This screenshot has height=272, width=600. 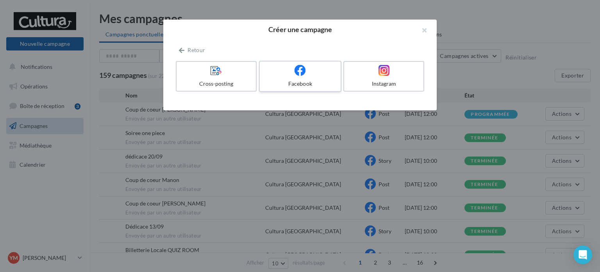 I want to click on button: Retour, so click(x=192, y=50).